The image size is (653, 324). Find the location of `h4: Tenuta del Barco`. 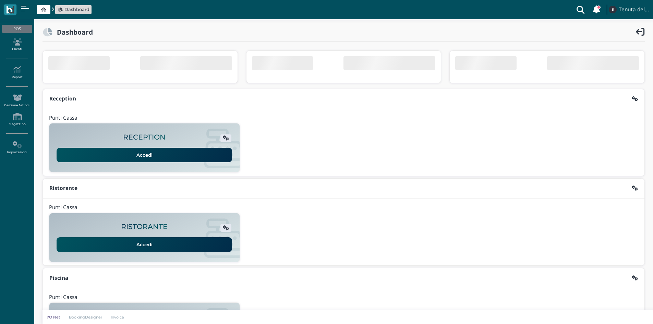

h4: Tenuta del Barco is located at coordinates (634, 10).